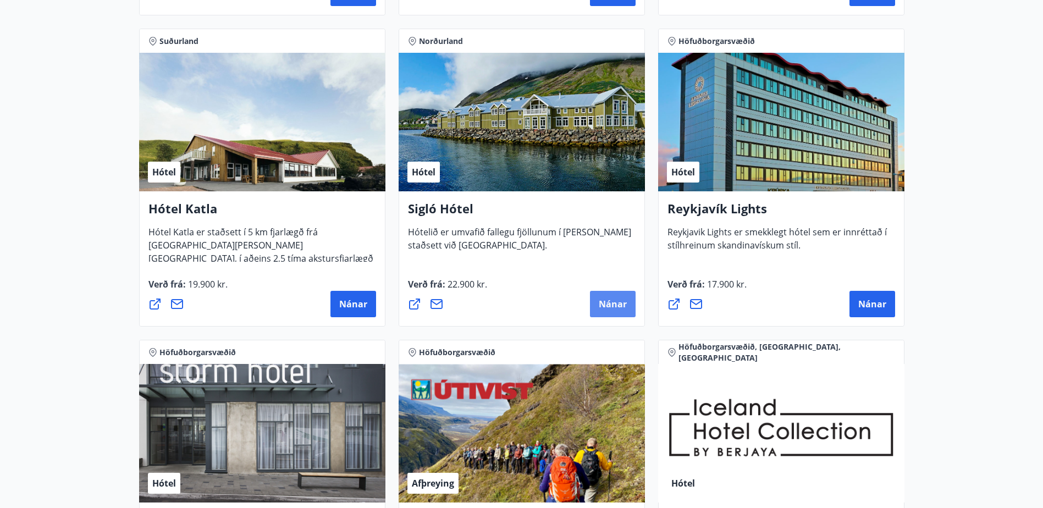  What do you see at coordinates (433, 483) in the screenshot?
I see `span: Afþreying` at bounding box center [433, 483].